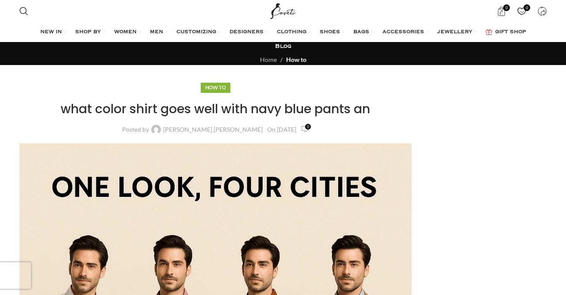 This screenshot has height=295, width=566. I want to click on a: JEWELLERY, so click(457, 32).